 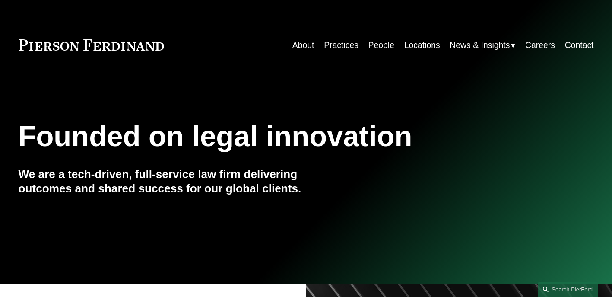 I want to click on a: Search this site, so click(x=568, y=289).